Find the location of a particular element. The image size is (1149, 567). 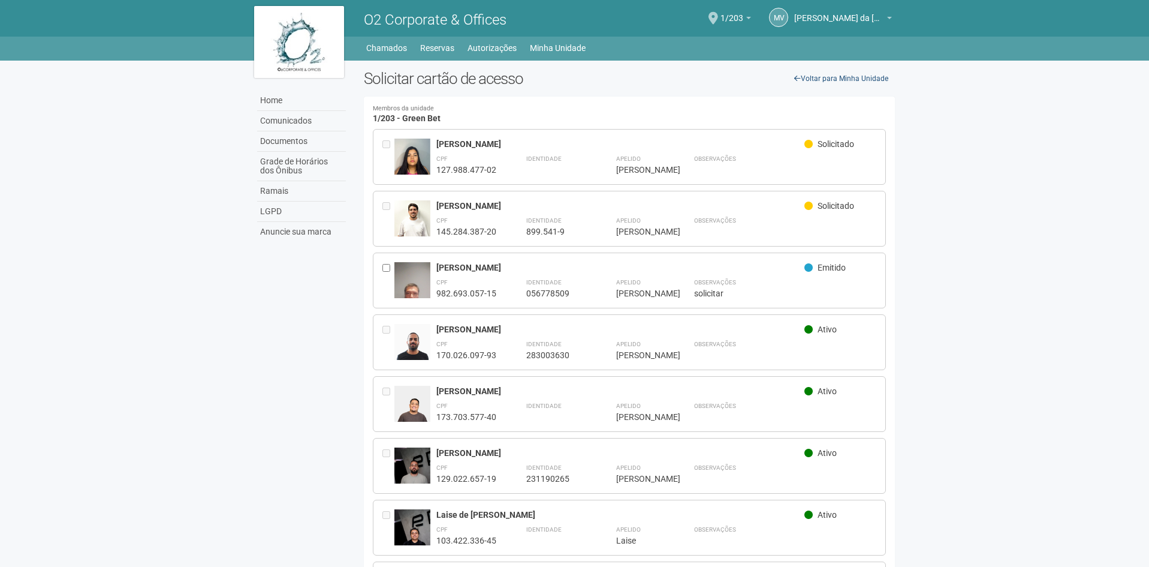

a: Minha Unidade is located at coordinates (558, 48).